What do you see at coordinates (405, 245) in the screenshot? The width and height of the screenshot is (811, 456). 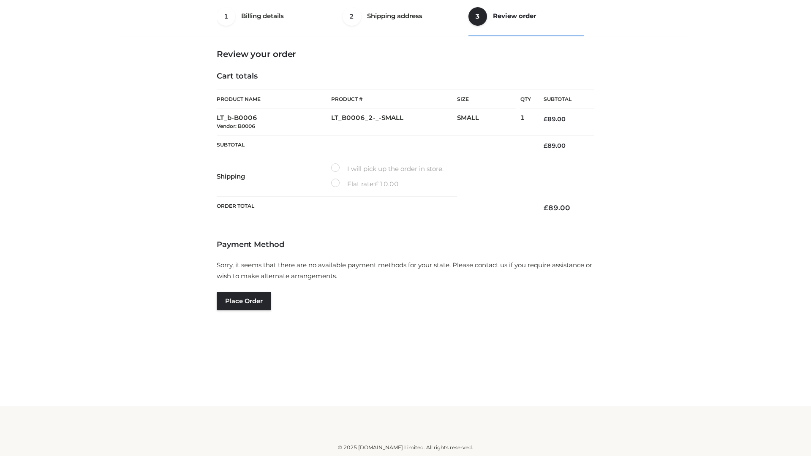 I see `h4: Payment Method` at bounding box center [405, 245].